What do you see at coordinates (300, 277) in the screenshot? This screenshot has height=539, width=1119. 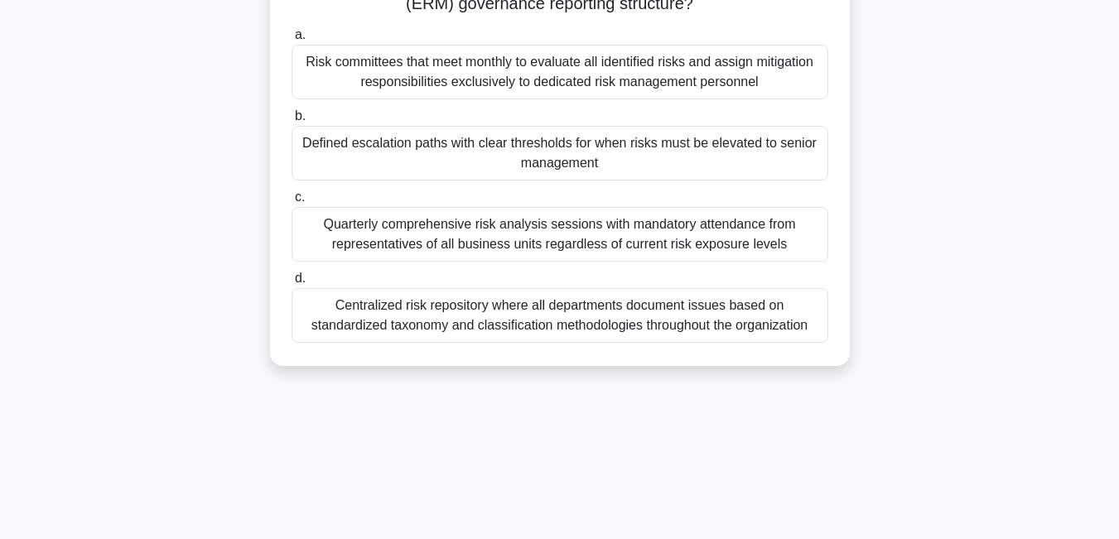 I see `span: d.` at bounding box center [300, 277].